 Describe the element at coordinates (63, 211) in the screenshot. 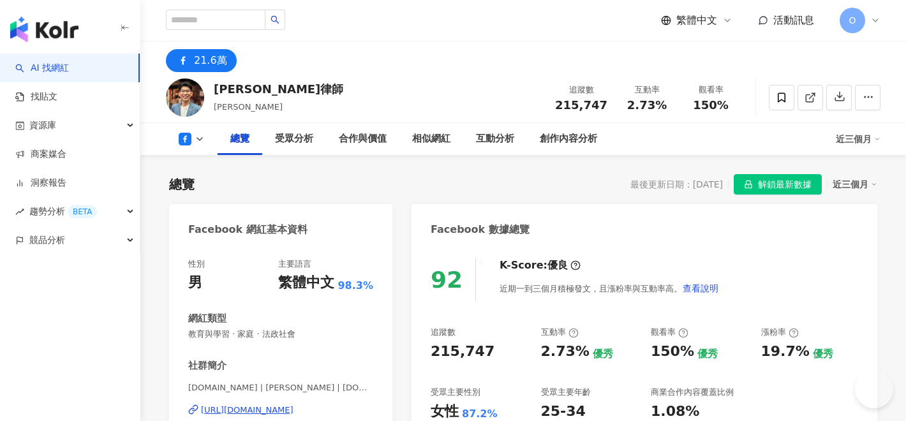

I see `span: 趨勢分析` at that location.